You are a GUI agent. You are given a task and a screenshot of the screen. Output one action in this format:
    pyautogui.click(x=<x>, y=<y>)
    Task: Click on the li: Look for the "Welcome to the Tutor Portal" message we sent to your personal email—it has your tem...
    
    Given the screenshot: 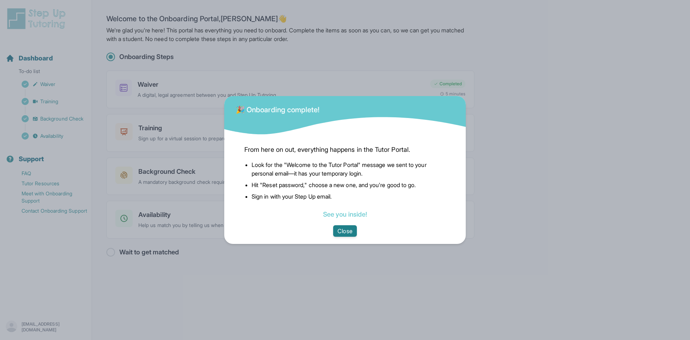 What is the action you would take?
    pyautogui.click(x=349, y=169)
    